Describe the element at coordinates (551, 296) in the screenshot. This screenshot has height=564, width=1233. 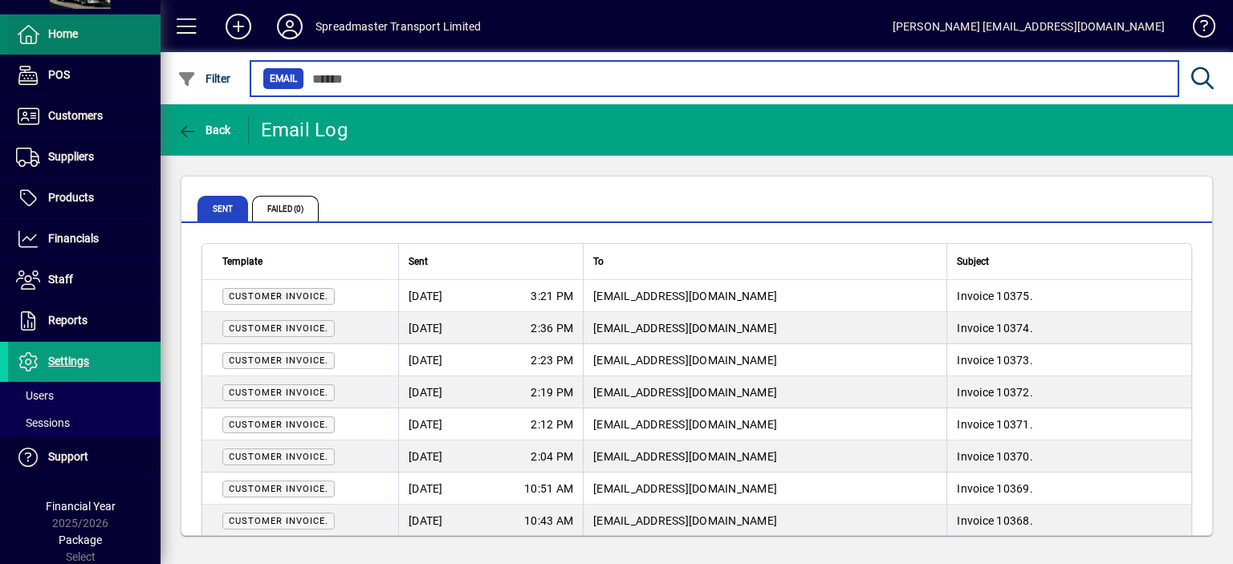
I see `span: 3:21 PM` at that location.